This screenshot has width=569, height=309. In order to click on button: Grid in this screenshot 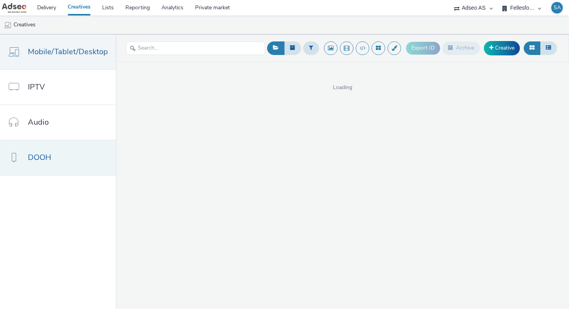, I will do `click(531, 48)`.